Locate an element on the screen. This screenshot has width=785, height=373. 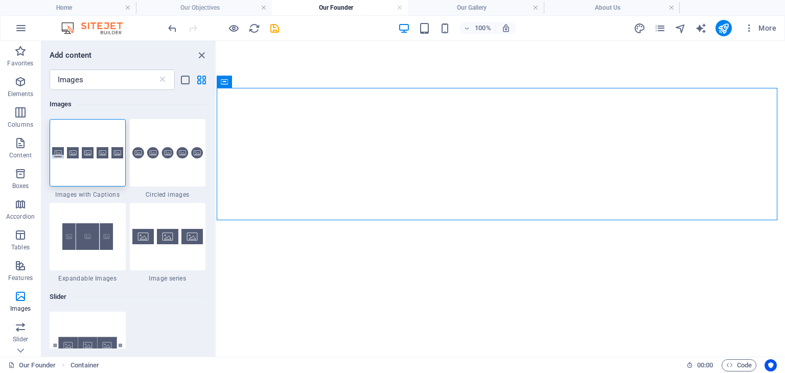
img: Editor Logo is located at coordinates (97, 28).